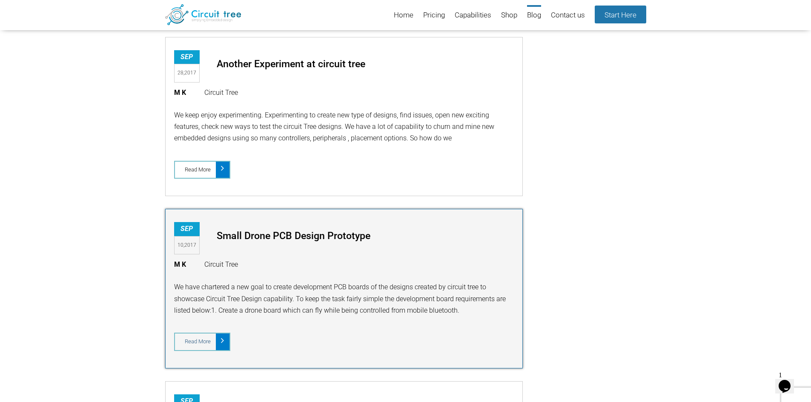 The width and height of the screenshot is (811, 402). What do you see at coordinates (620, 14) in the screenshot?
I see `a: Start Here` at bounding box center [620, 14].